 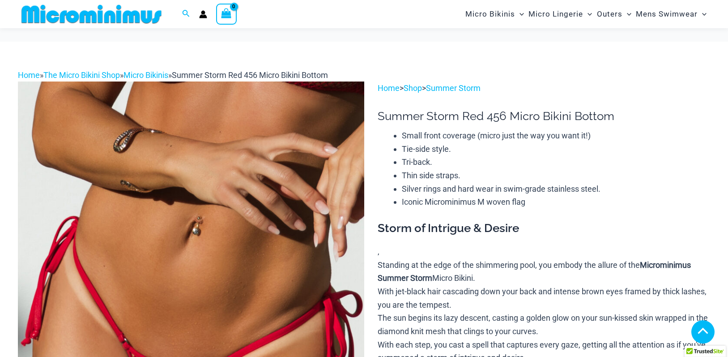 What do you see at coordinates (560, 14) in the screenshot?
I see `a: Micro LingerieMenu ToggleMenu Toggle` at bounding box center [560, 14].